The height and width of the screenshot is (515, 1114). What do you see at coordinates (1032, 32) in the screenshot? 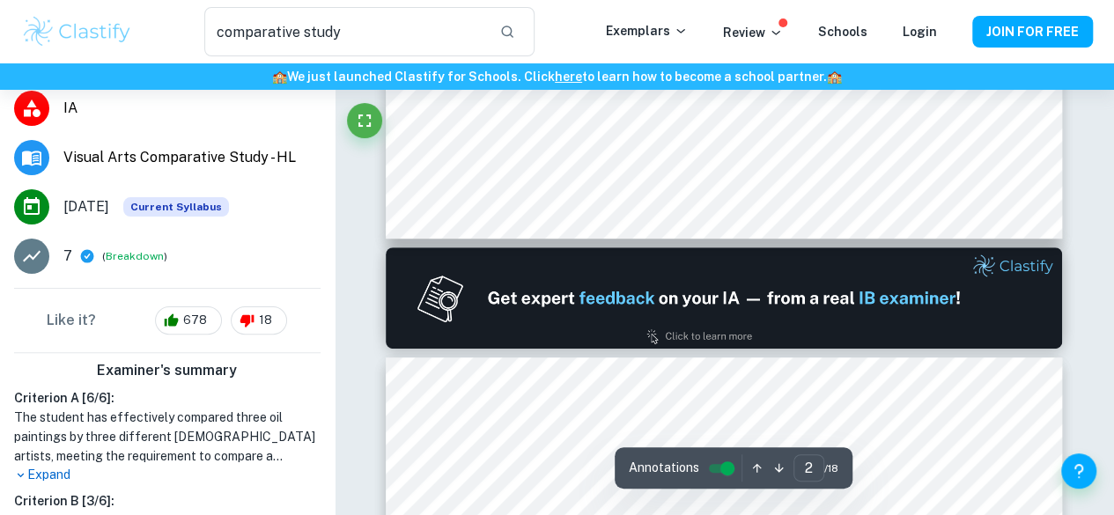
I see `button: JOIN FOR FREE` at bounding box center [1032, 32].